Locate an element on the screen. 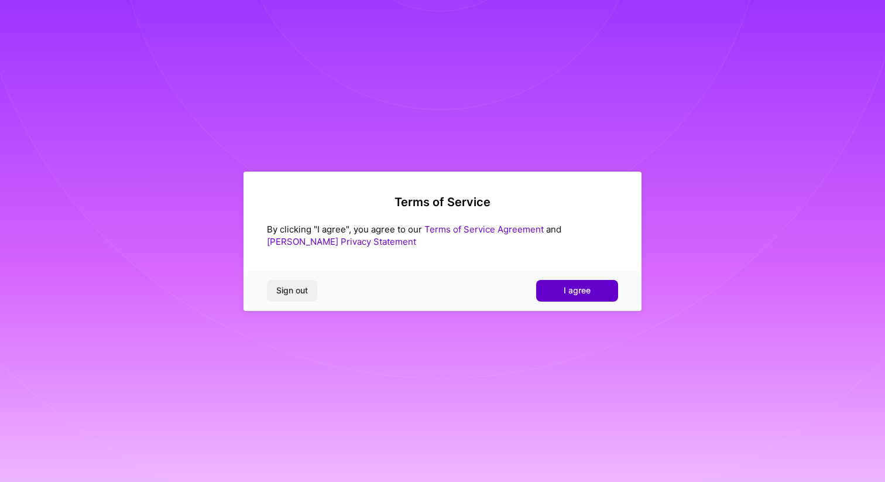  div: By clicking "I agree", you agree to our and is located at coordinates (443, 235).